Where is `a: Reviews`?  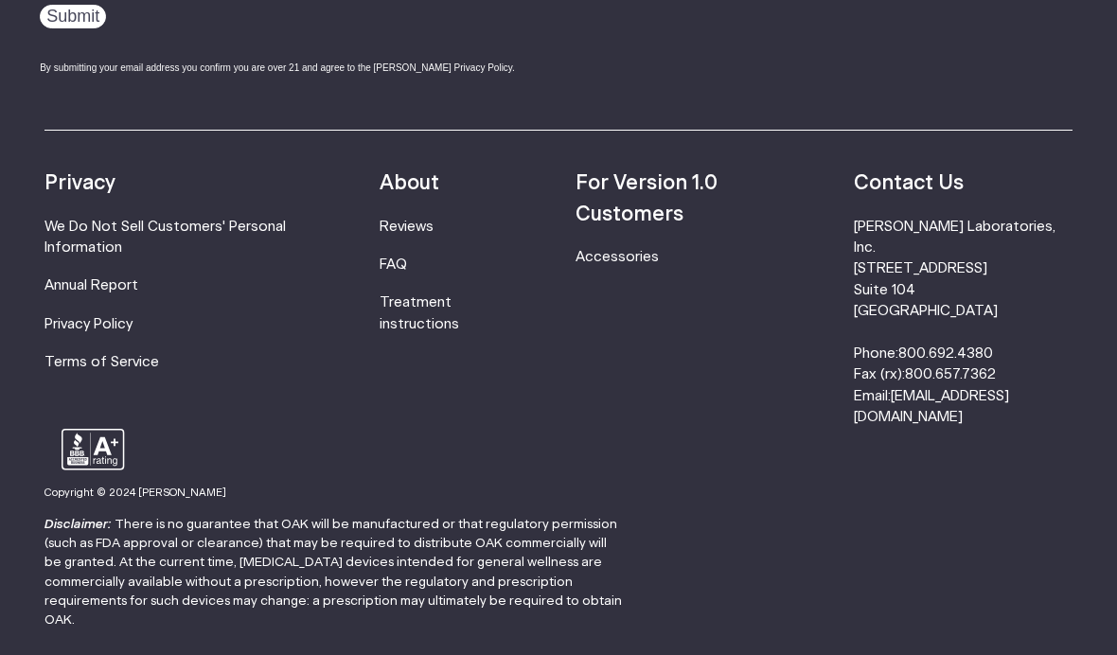
a: Reviews is located at coordinates (406, 226).